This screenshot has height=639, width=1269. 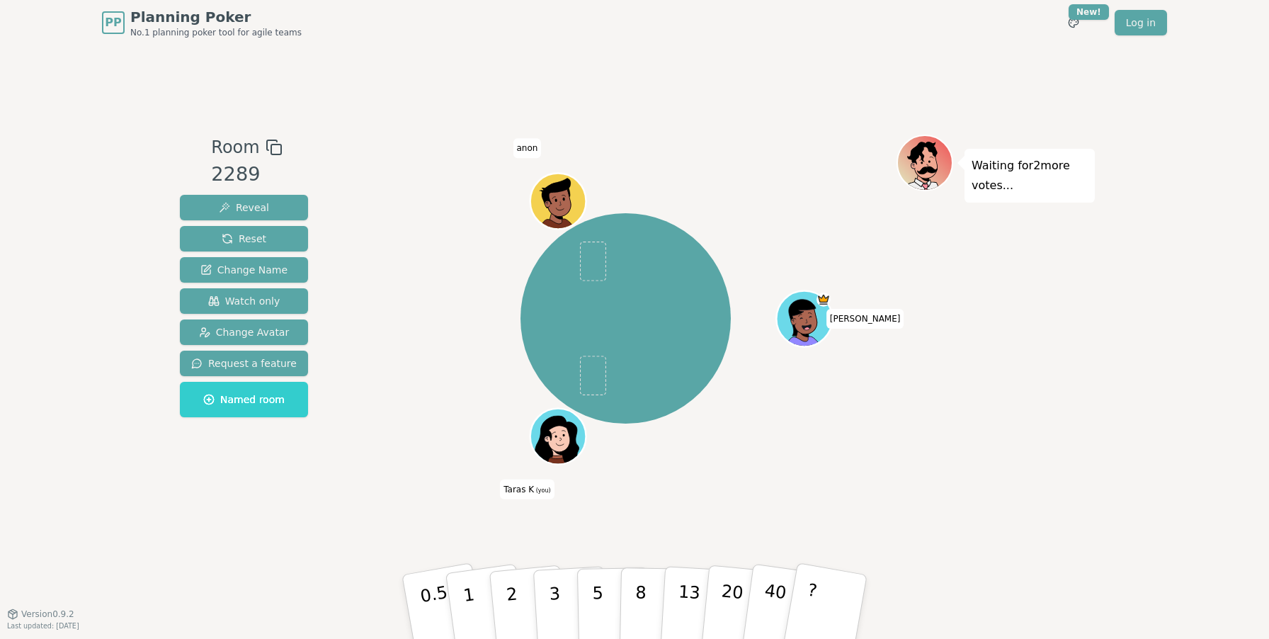 I want to click on button: Change Avatar, so click(x=244, y=332).